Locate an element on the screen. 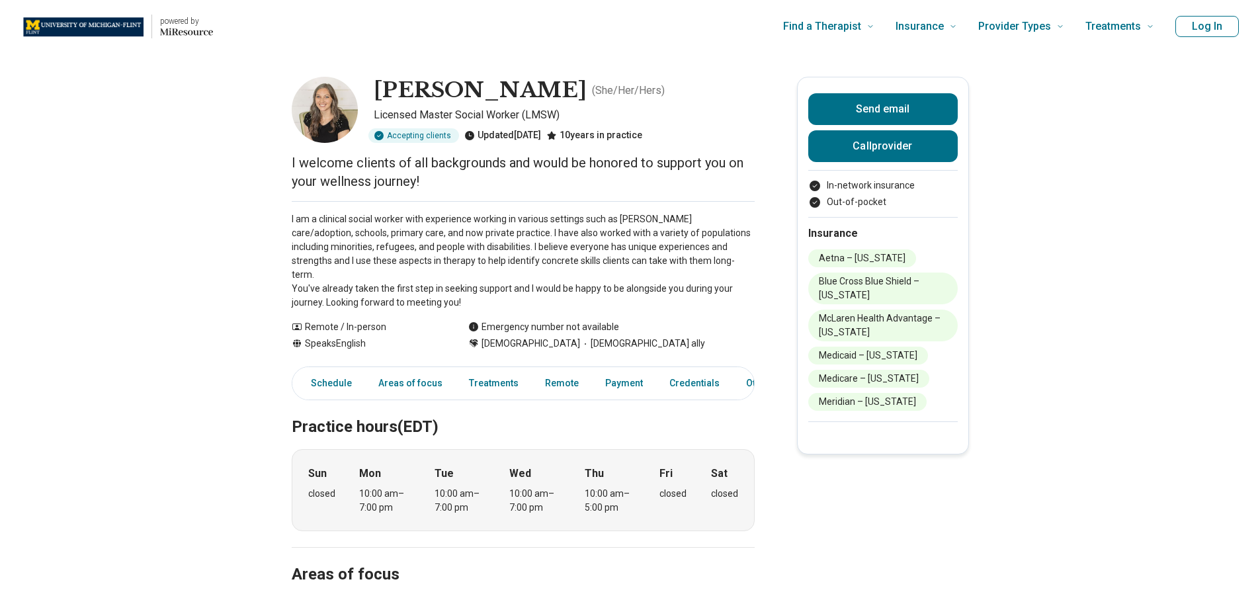 The image size is (1260, 598). a: Remote is located at coordinates (561, 383).